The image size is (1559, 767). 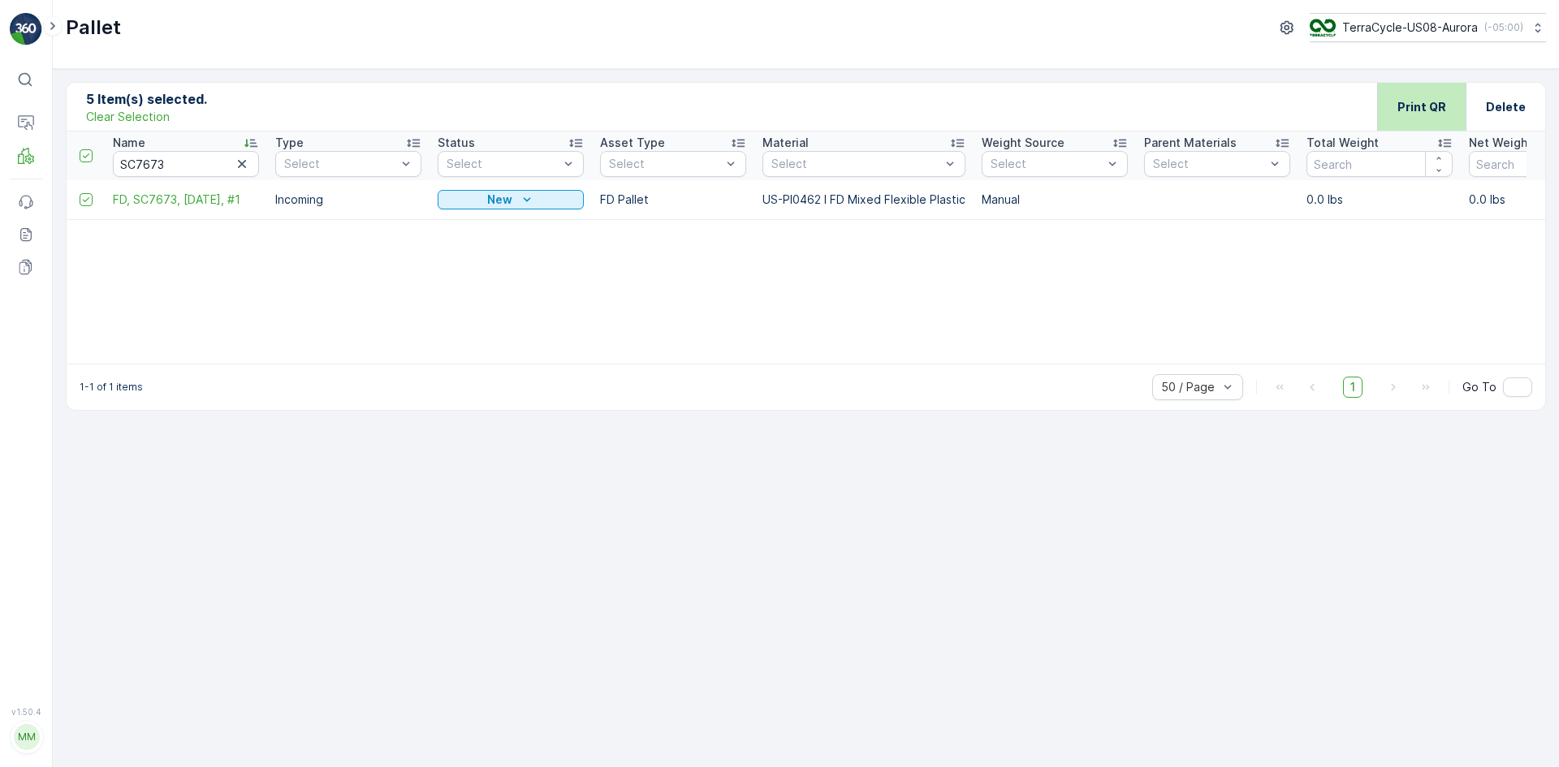 What do you see at coordinates (93, 28) in the screenshot?
I see `p: Pallet` at bounding box center [93, 28].